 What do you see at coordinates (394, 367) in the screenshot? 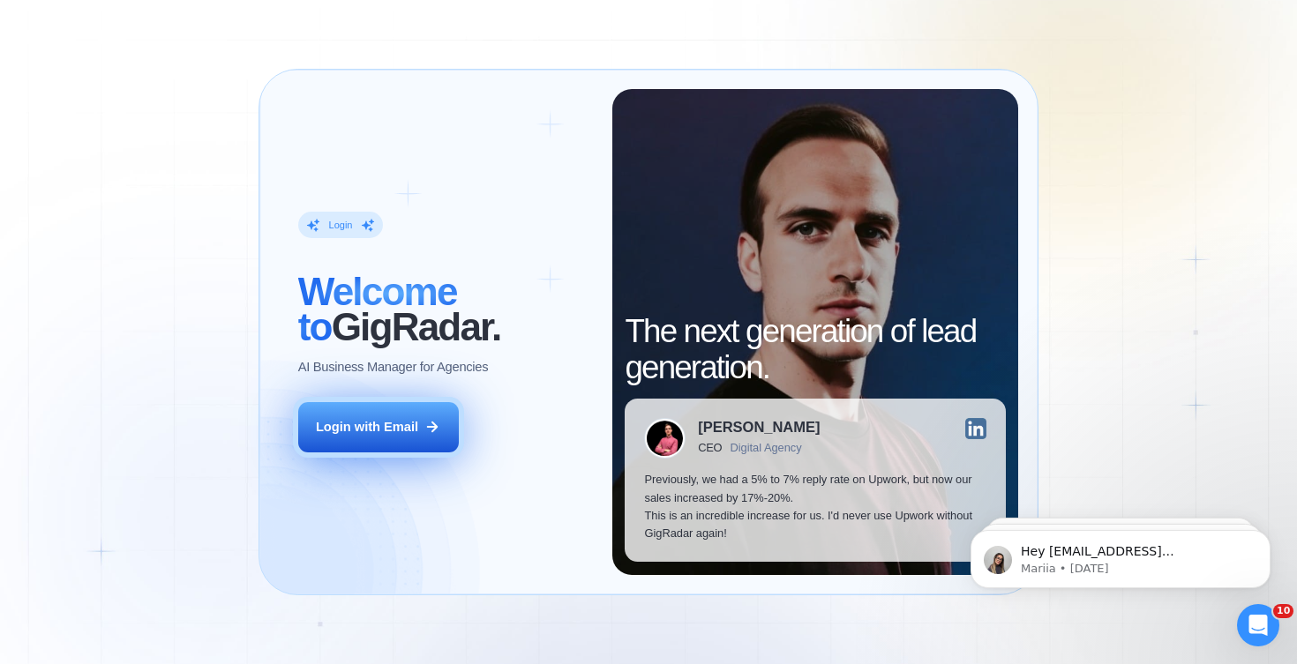
I see `p: AI Business Manager for Agencies` at bounding box center [394, 367].